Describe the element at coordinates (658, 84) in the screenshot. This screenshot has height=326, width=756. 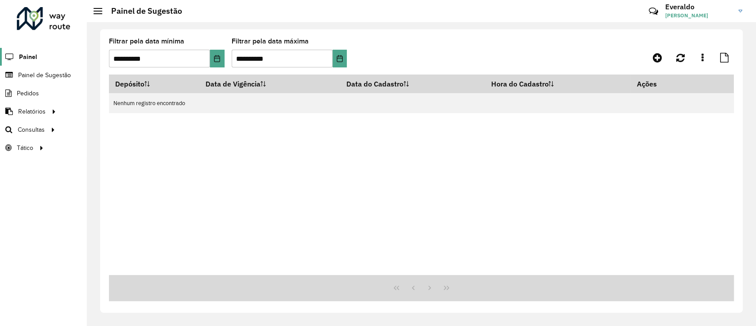
I see `th: Ações` at that location.